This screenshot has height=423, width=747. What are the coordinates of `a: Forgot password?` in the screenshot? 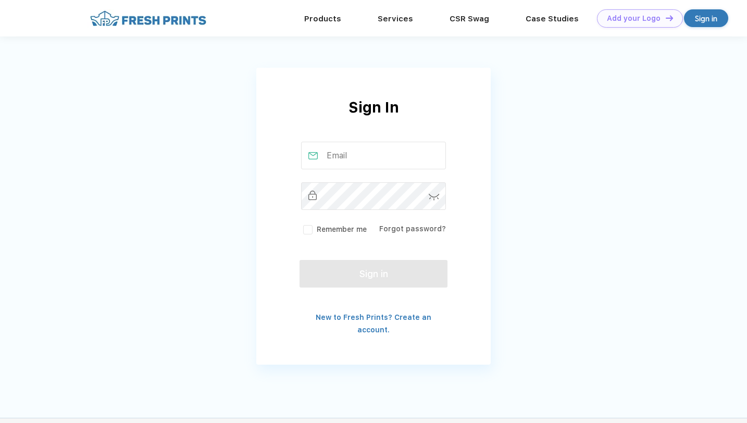 It's located at (412, 229).